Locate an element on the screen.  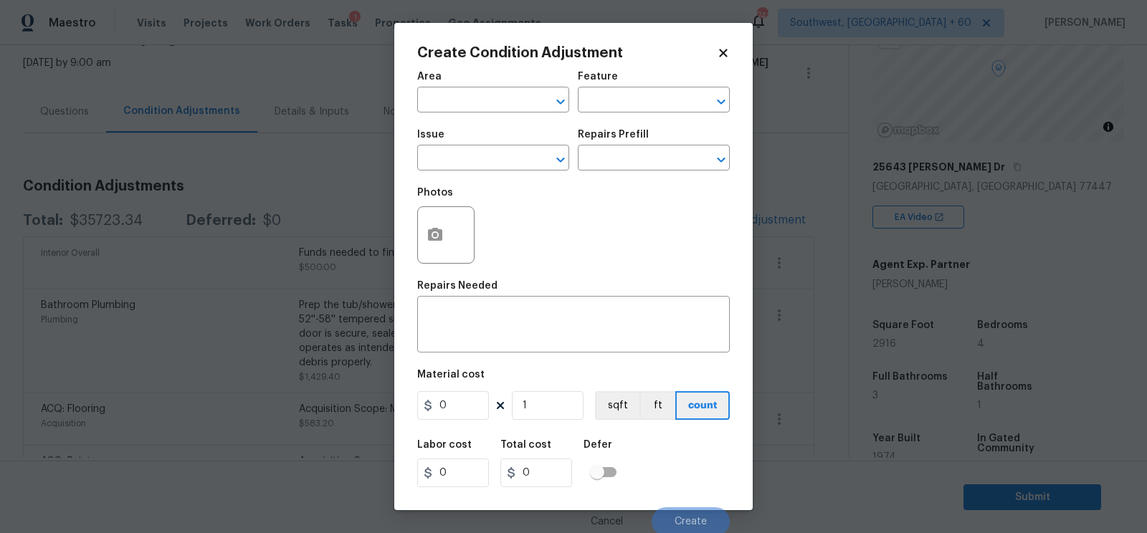
h5: Repairs Prefill is located at coordinates (613, 135).